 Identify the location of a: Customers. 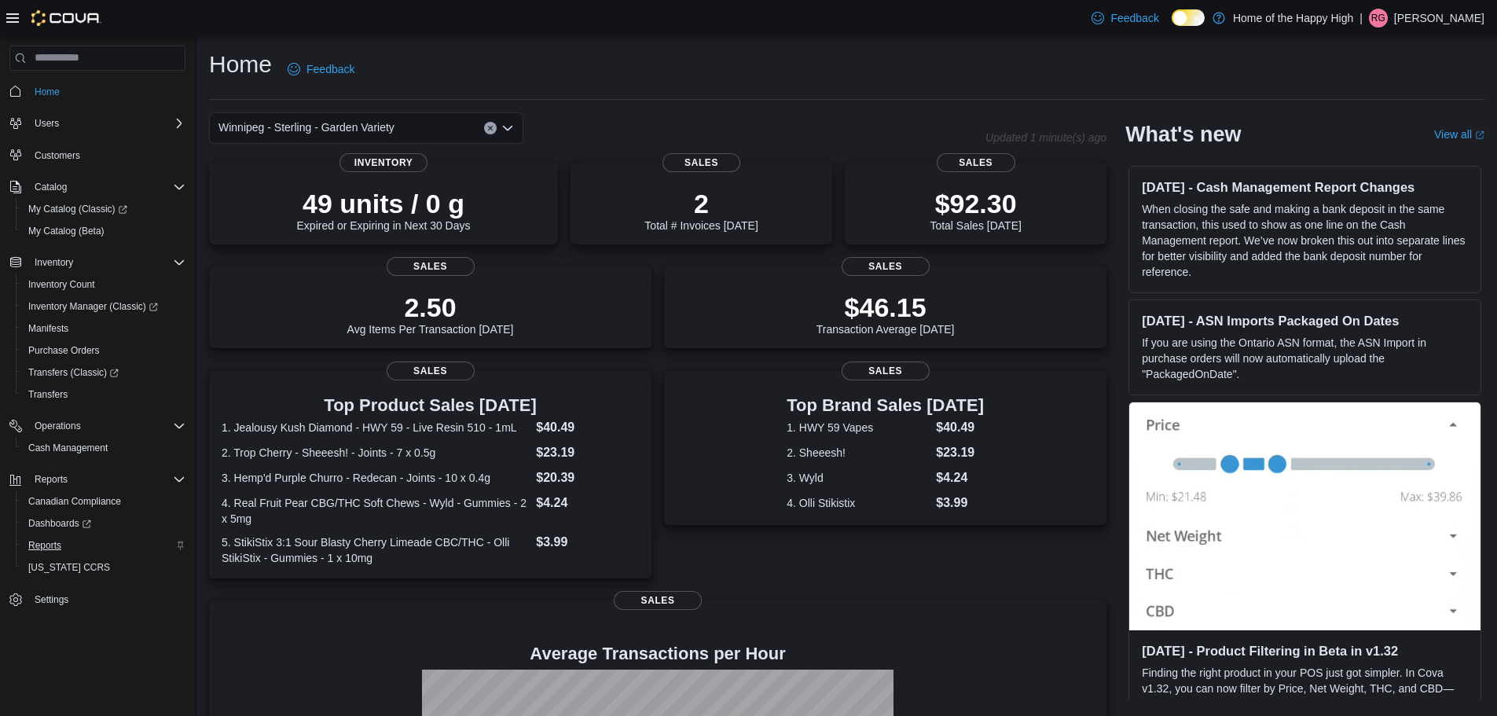
(57, 156).